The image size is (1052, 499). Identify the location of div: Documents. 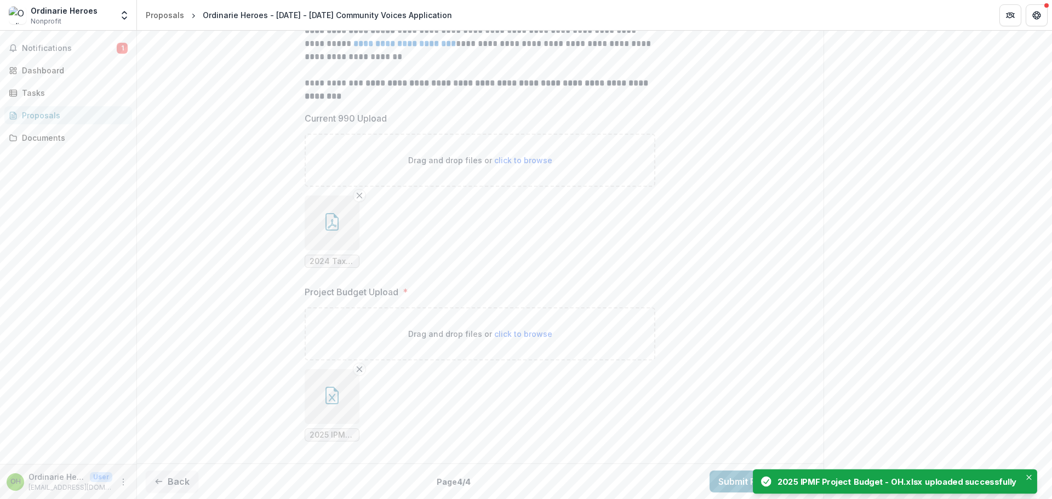
(72, 138).